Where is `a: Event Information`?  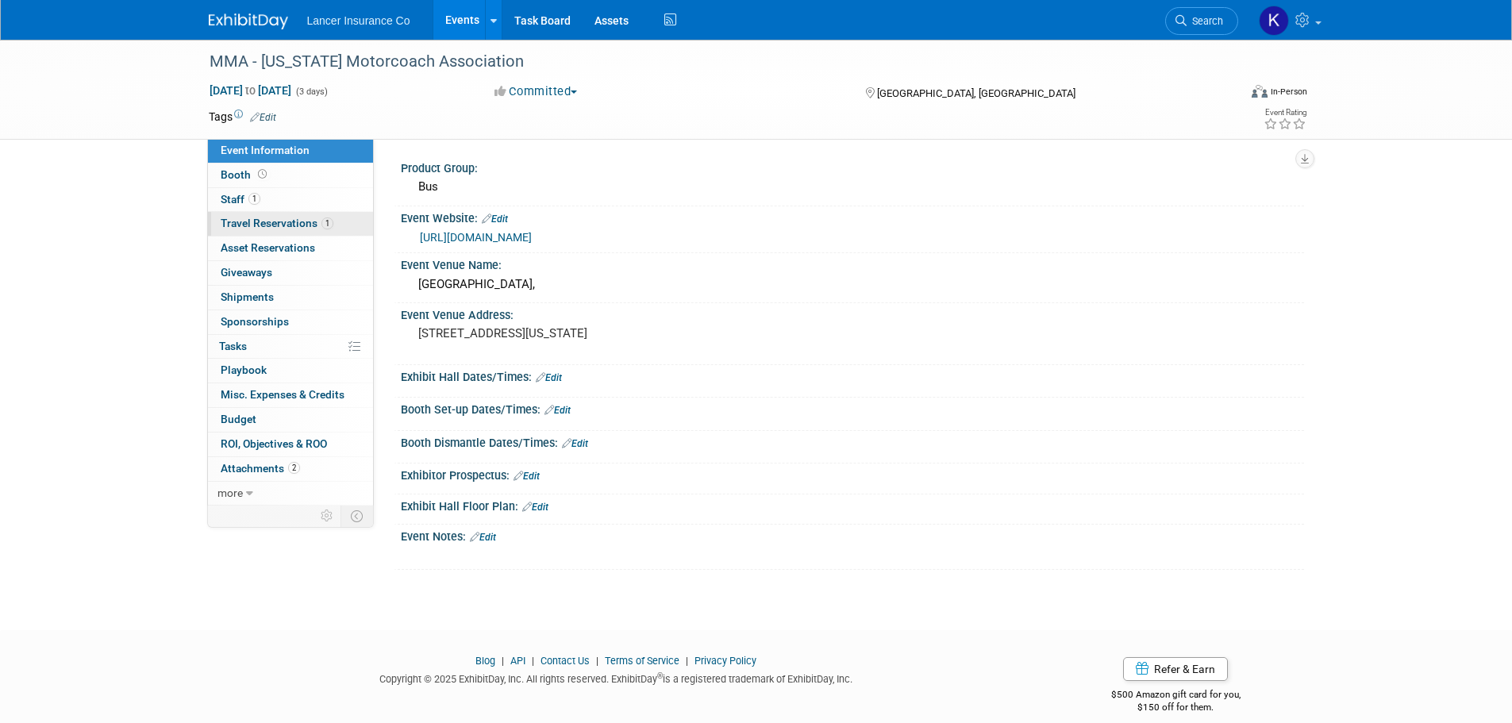
a: Event Information is located at coordinates (290, 151).